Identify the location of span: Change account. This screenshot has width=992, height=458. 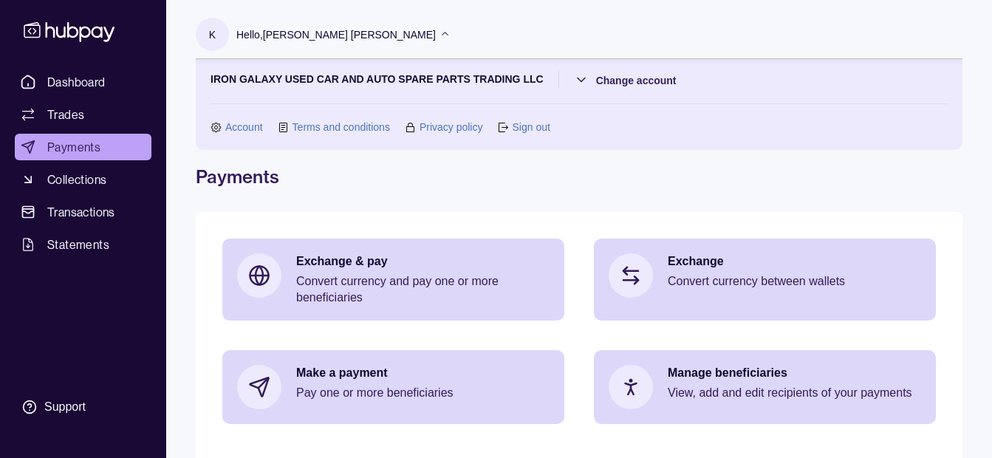
(636, 80).